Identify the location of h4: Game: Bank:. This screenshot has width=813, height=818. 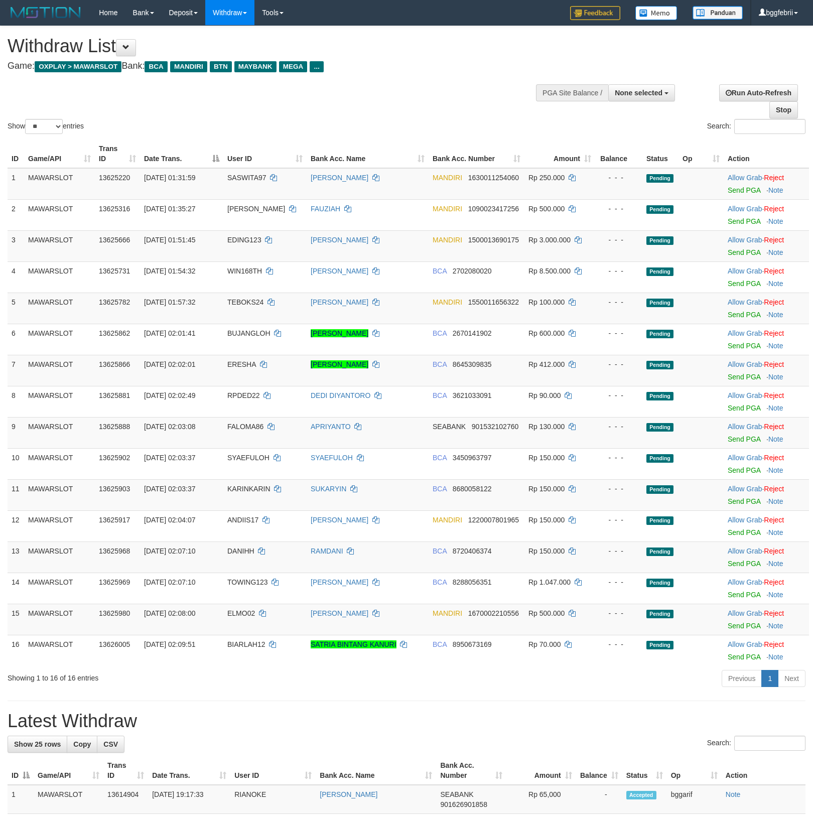
(269, 66).